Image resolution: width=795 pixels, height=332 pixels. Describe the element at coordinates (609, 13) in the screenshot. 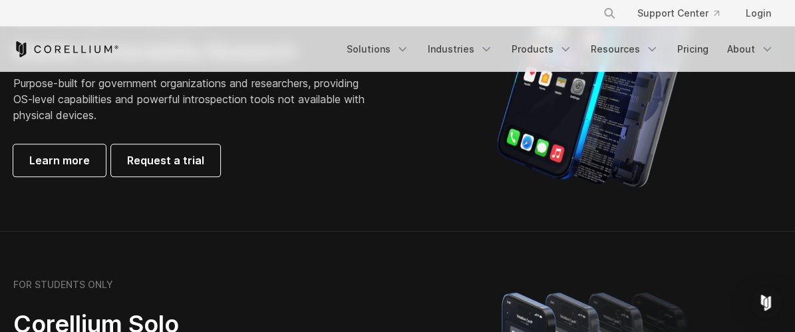

I see `button: Search` at that location.